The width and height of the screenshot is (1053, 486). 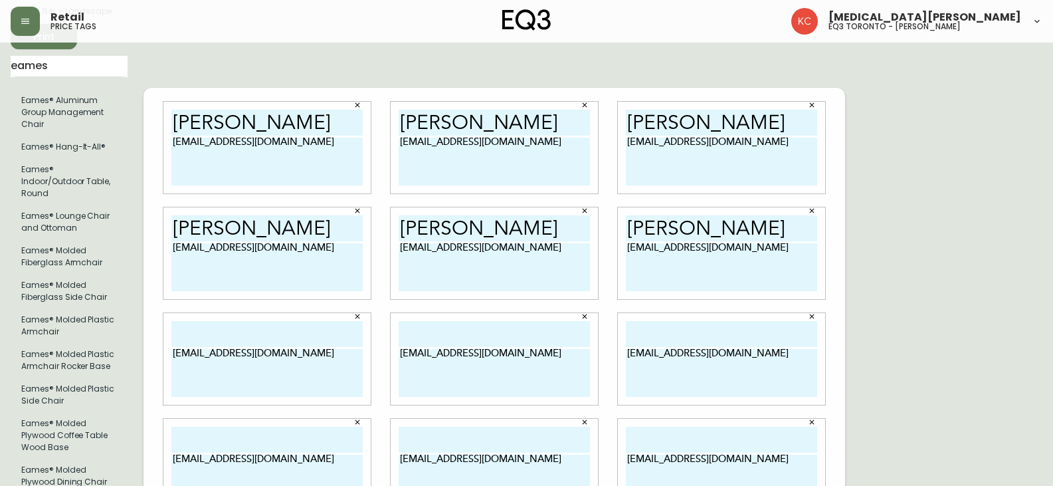 What do you see at coordinates (69, 181) in the screenshot?
I see `li: Eames® Indoor/Outdoor Table, Round` at bounding box center [69, 181].